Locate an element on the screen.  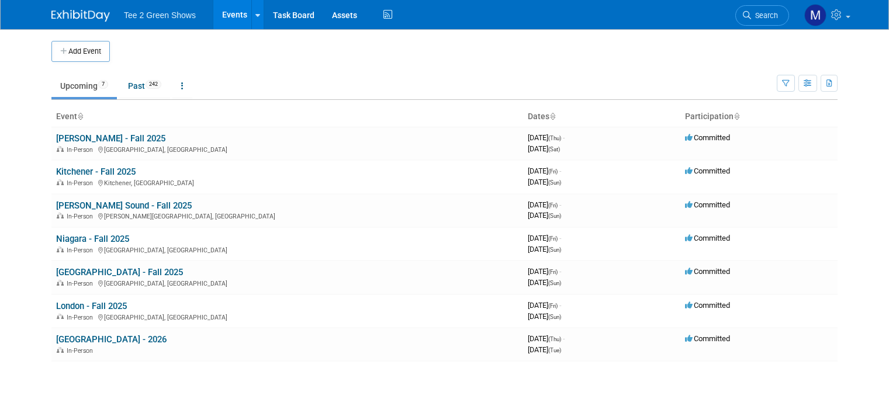
span: Search is located at coordinates (765, 15).